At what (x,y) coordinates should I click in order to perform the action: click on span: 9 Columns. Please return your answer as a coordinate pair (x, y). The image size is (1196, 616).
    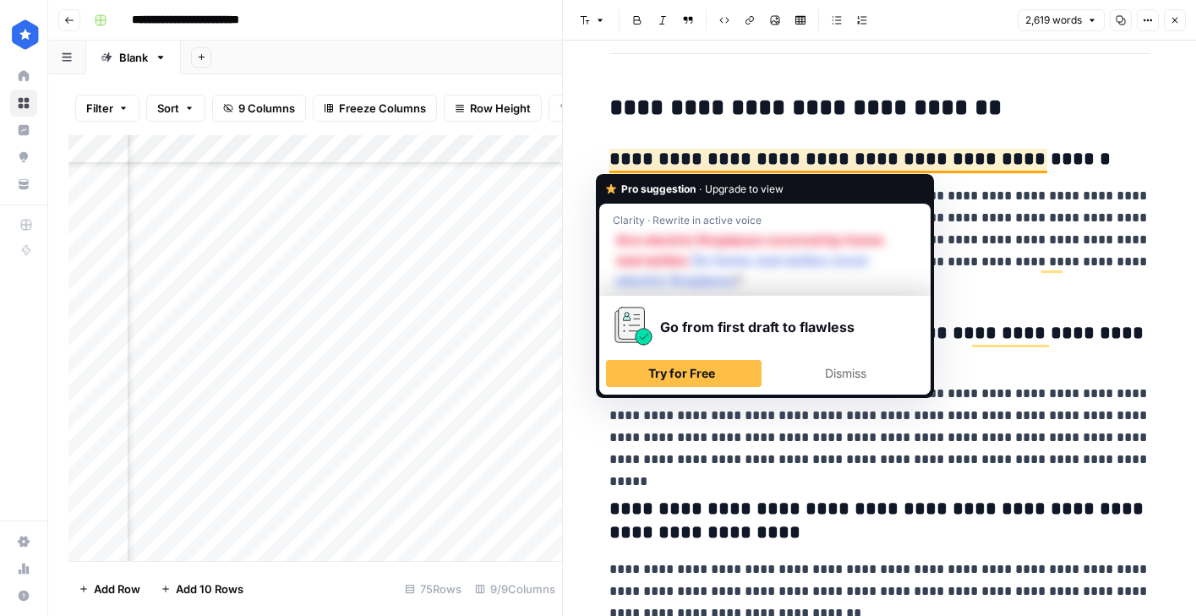
    Looking at the image, I should click on (266, 108).